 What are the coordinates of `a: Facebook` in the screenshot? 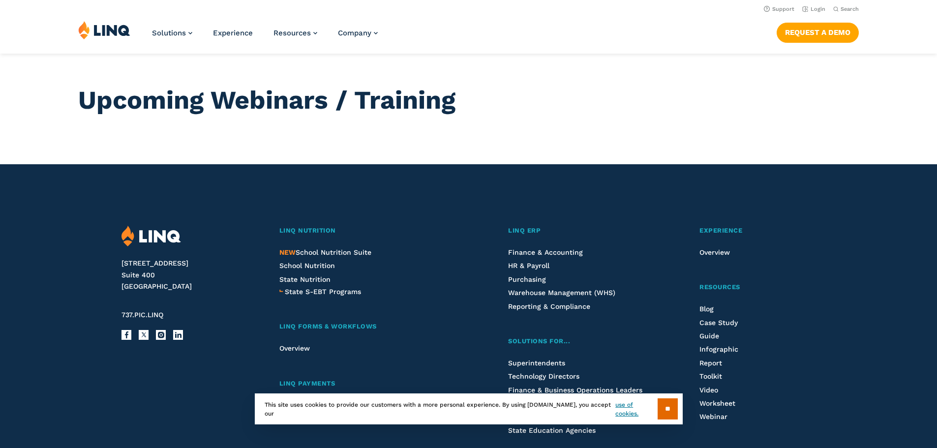 It's located at (126, 335).